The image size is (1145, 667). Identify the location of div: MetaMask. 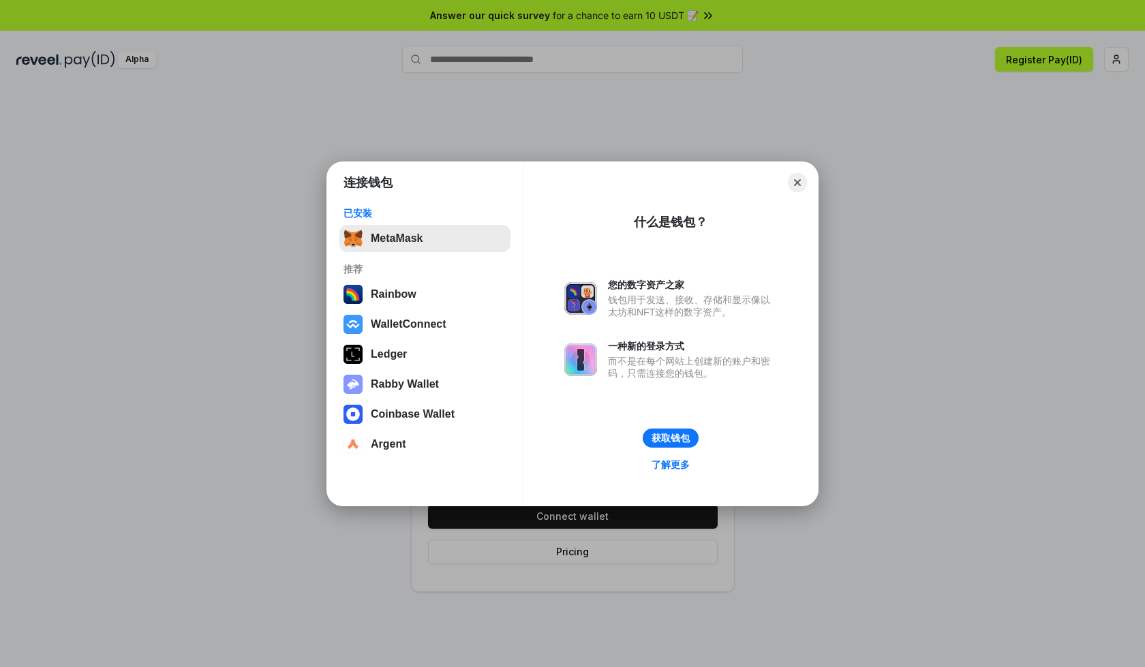
(397, 238).